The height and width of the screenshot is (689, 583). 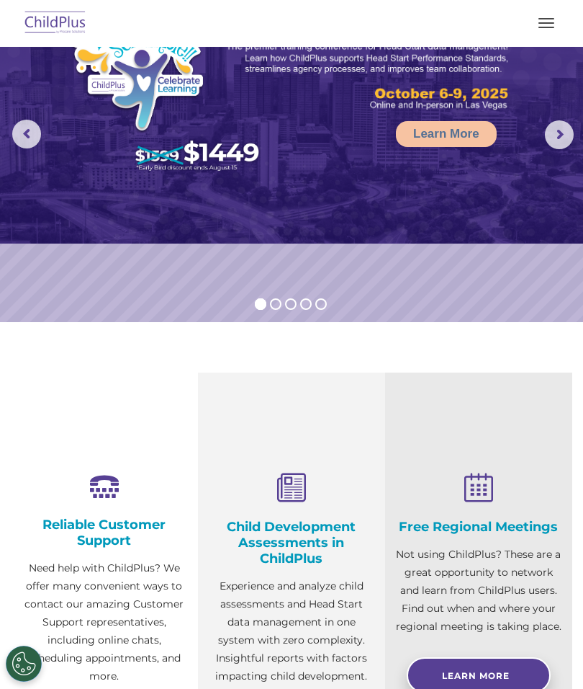 What do you see at coordinates (292, 631) in the screenshot?
I see `p: Experience and analyze child assessments and Head Start data management in one system with zero c...` at bounding box center [292, 631].